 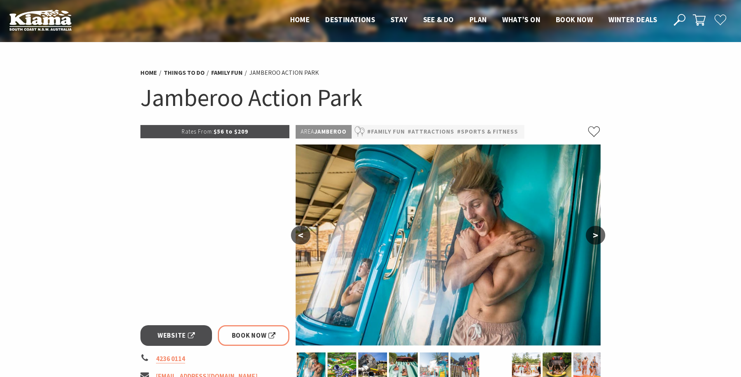 What do you see at coordinates (438, 19) in the screenshot?
I see `span: See & Do` at bounding box center [438, 19].